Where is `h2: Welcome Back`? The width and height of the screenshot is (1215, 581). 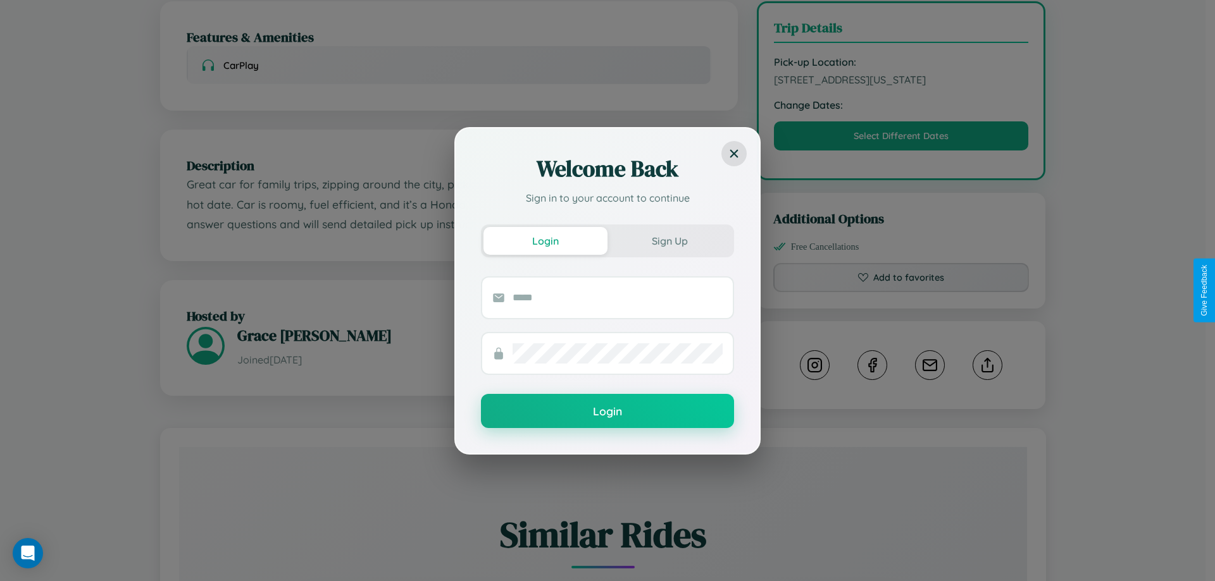
h2: Welcome Back is located at coordinates (607, 169).